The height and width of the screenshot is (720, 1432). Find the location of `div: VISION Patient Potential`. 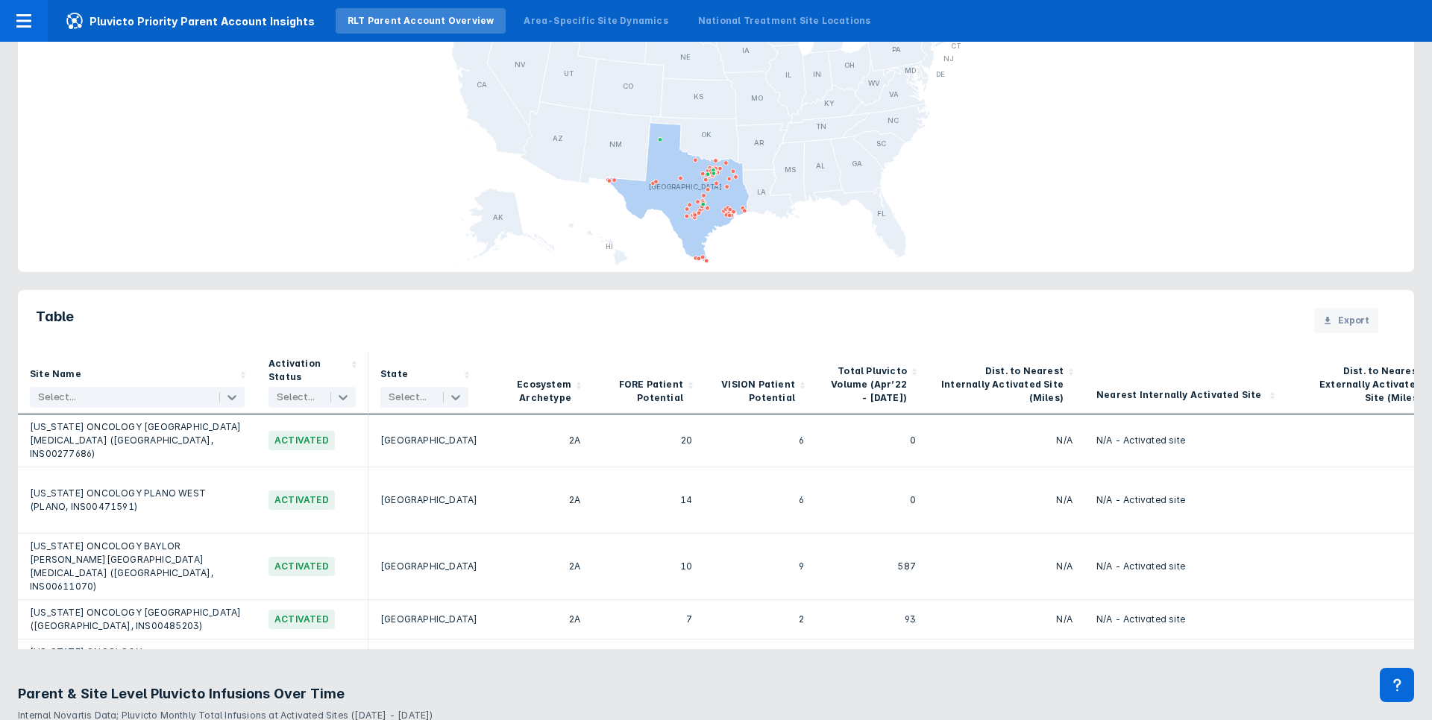

div: VISION Patient Potential is located at coordinates (755, 392).